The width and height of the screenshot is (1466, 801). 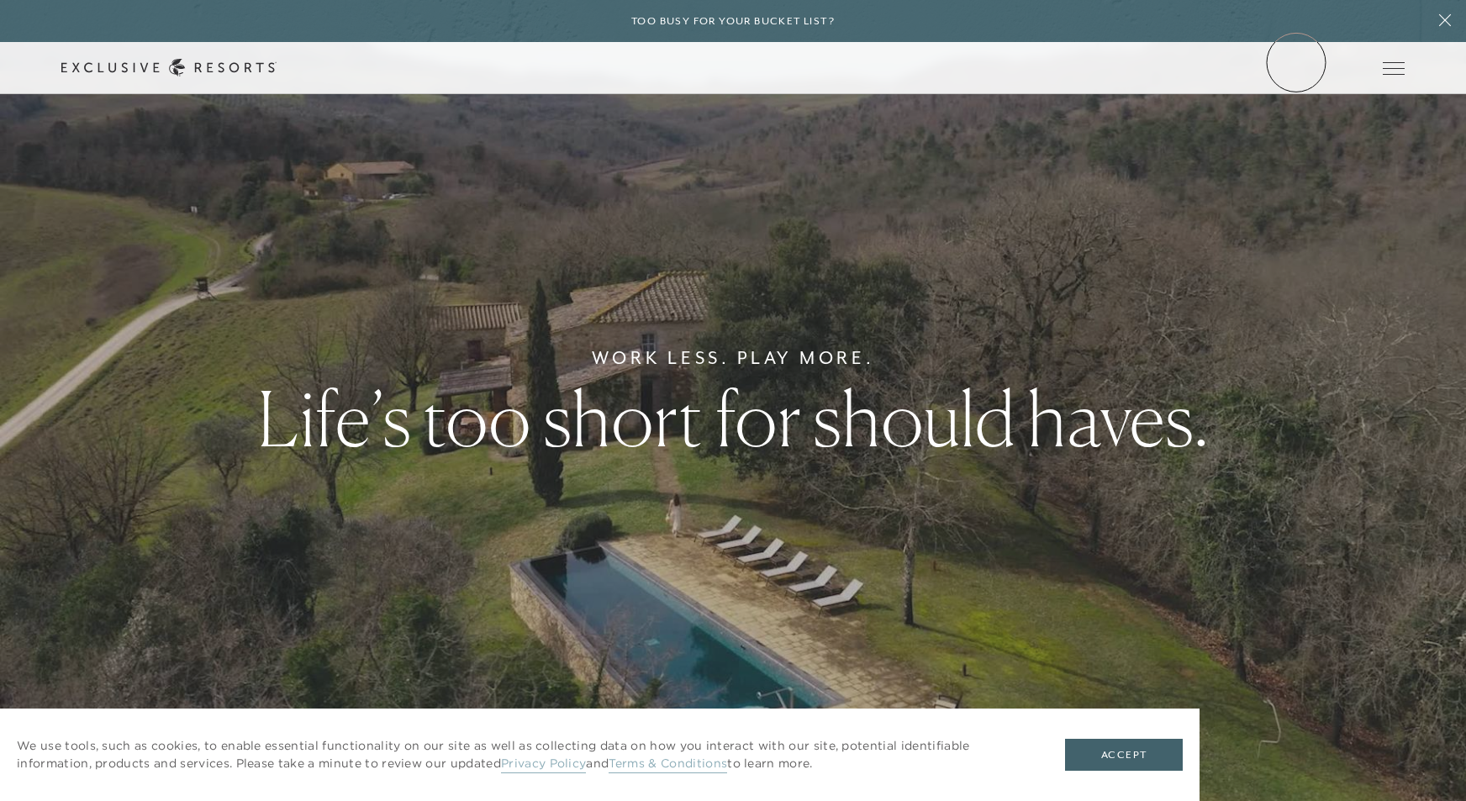 What do you see at coordinates (733, 21) in the screenshot?
I see `h6: Too busy for your bucket list?` at bounding box center [733, 21].